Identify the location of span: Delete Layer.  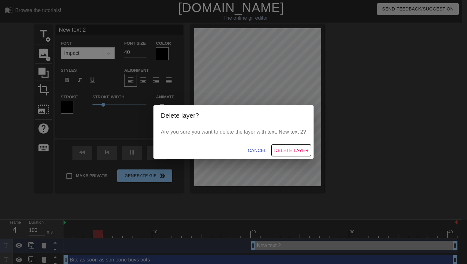
(291, 151).